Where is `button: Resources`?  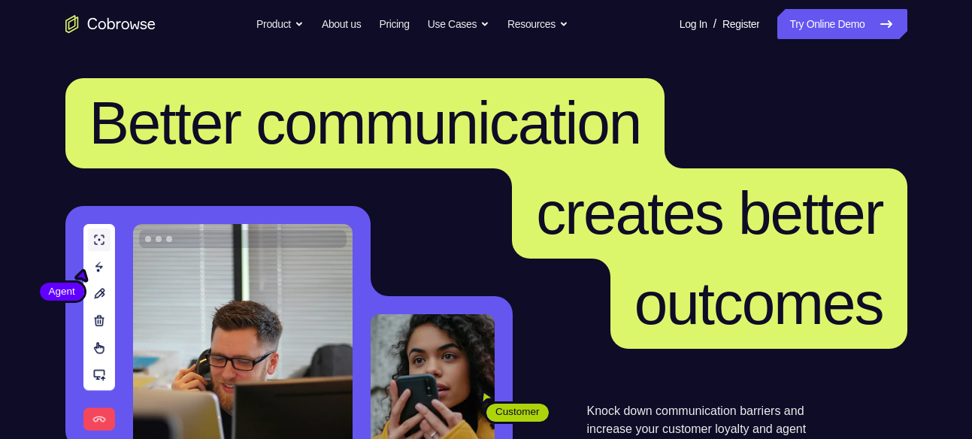 button: Resources is located at coordinates (538, 24).